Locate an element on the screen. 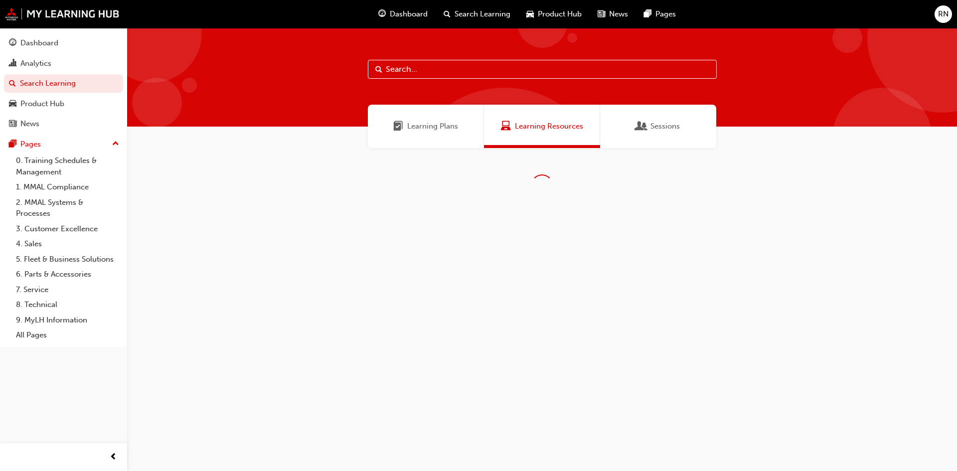  a: Dashboard is located at coordinates (63, 43).